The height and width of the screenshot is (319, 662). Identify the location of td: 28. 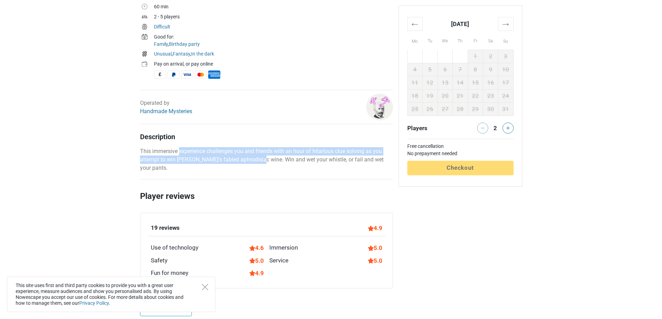
(461, 109).